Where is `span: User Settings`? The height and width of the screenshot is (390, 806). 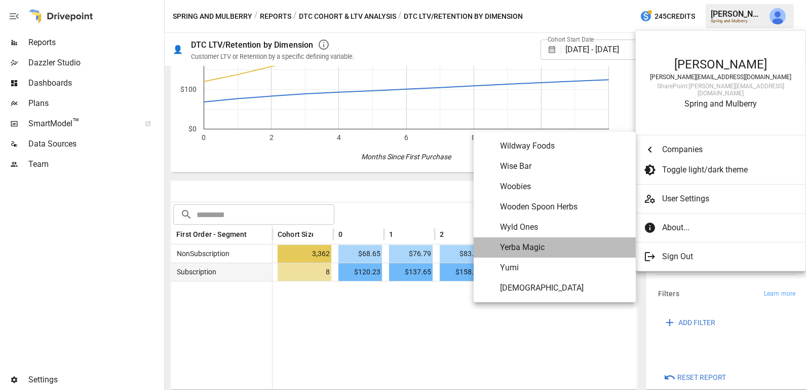 span: User Settings is located at coordinates (730, 199).